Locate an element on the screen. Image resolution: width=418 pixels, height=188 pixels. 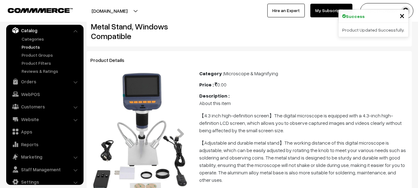
img: user is located at coordinates (405, 11).